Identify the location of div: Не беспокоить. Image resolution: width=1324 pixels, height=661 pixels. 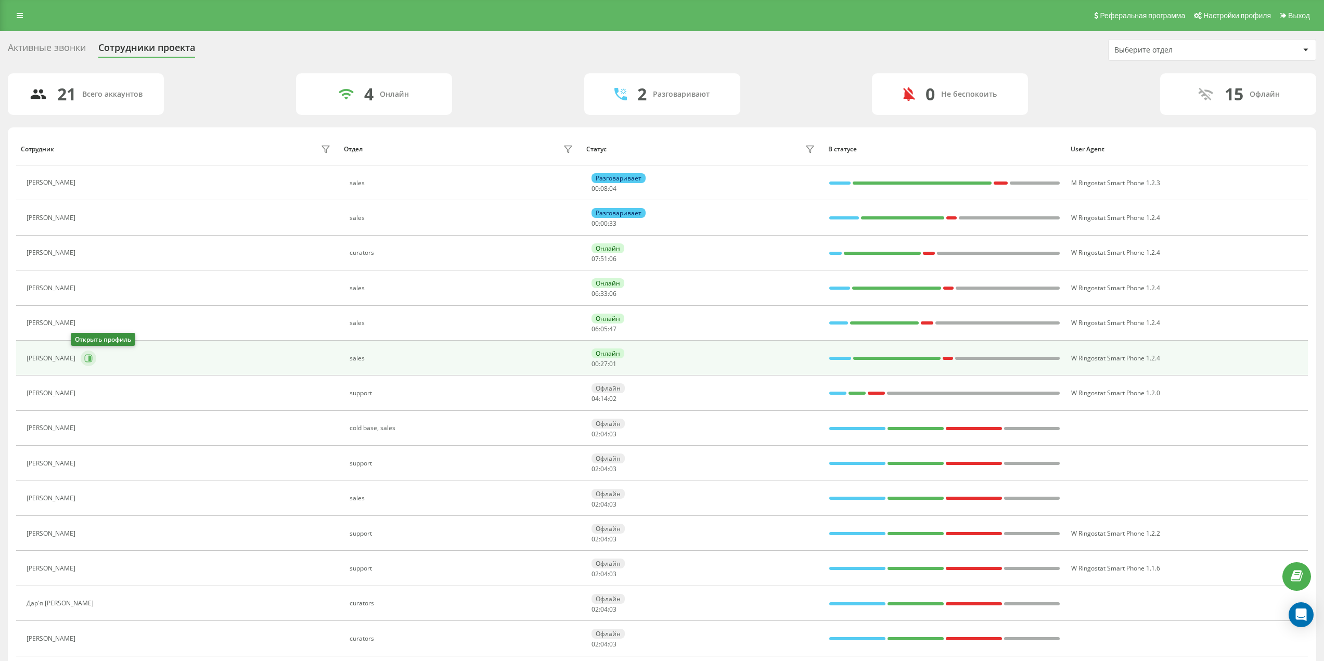
(969, 94).